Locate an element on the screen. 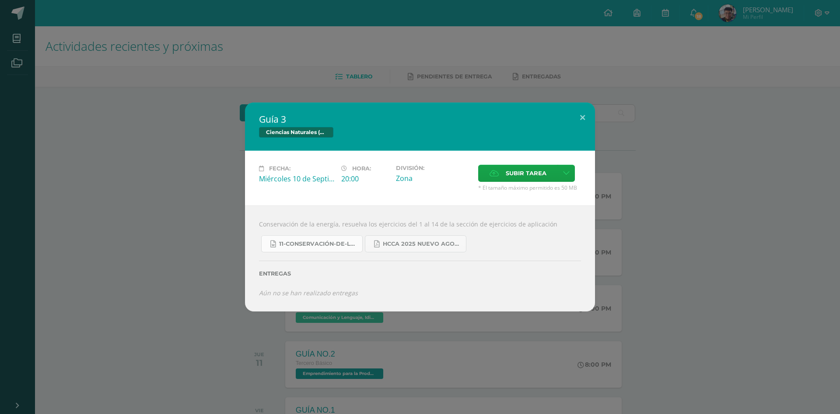 Image resolution: width=840 pixels, height=414 pixels. span: HCCA 2025 nuevo agosto fisica fundamental.pdf is located at coordinates (422, 244).